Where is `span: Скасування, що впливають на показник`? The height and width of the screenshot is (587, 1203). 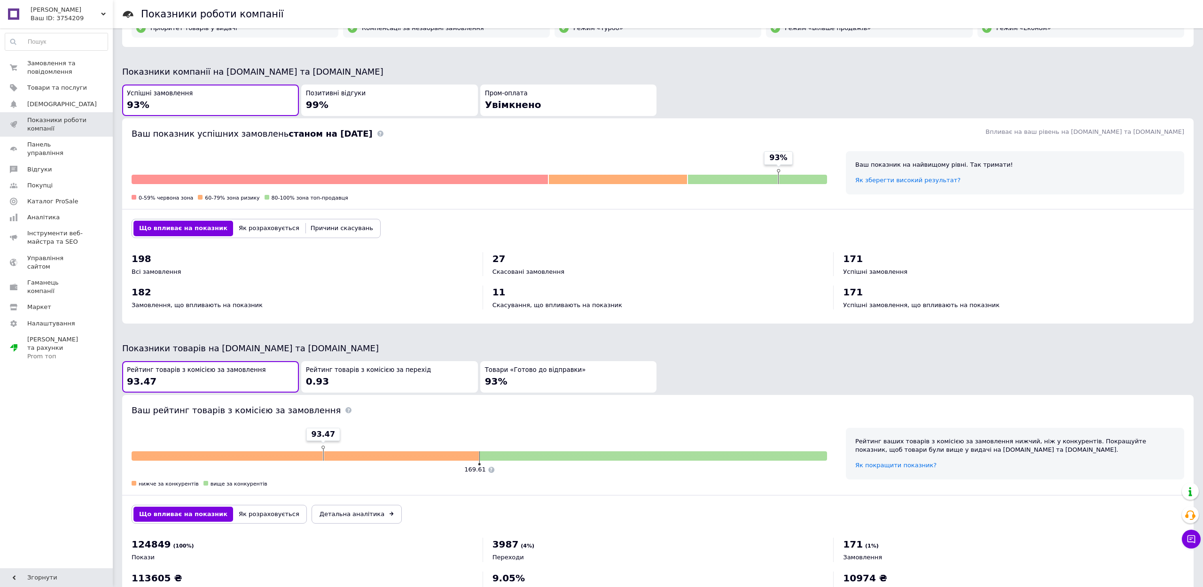
span: Скасування, що впливають на показник is located at coordinates (557, 305).